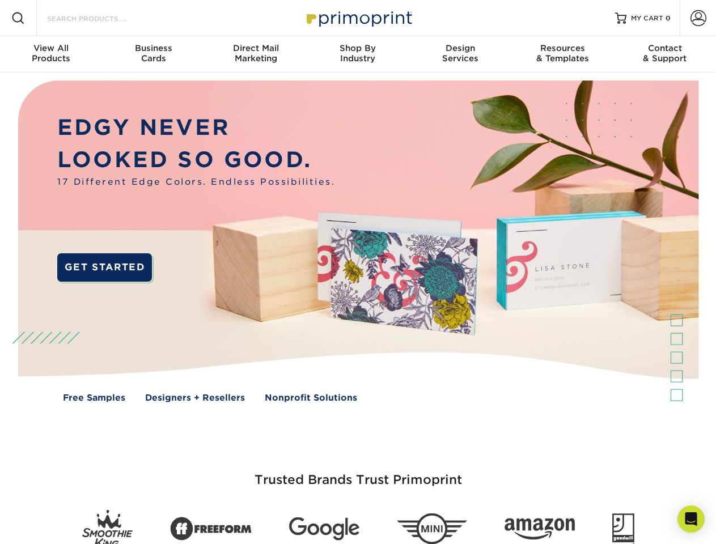 Image resolution: width=716 pixels, height=544 pixels. Describe the element at coordinates (101, 18) in the screenshot. I see `input: SEARCH PRODUCTS.....` at that location.